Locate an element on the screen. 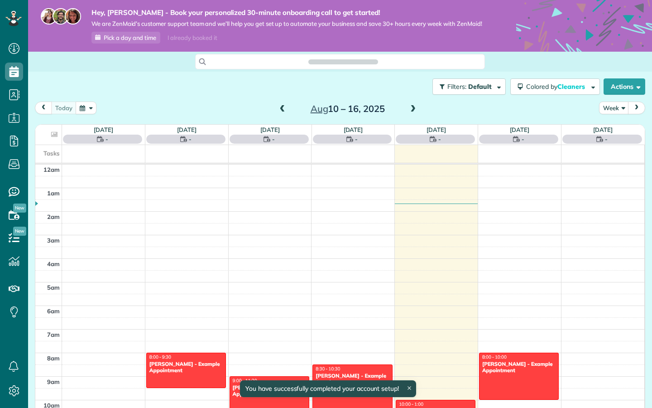  span: 10:00 - 1:00 is located at coordinates (411, 403).